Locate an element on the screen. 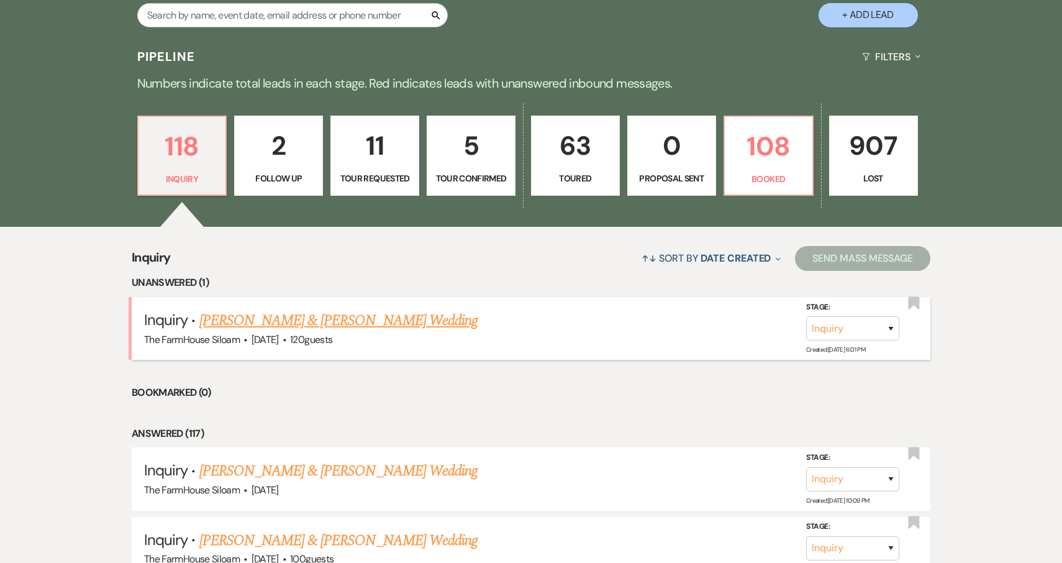 The height and width of the screenshot is (563, 1062). p: Proposal Sent is located at coordinates (671, 178).